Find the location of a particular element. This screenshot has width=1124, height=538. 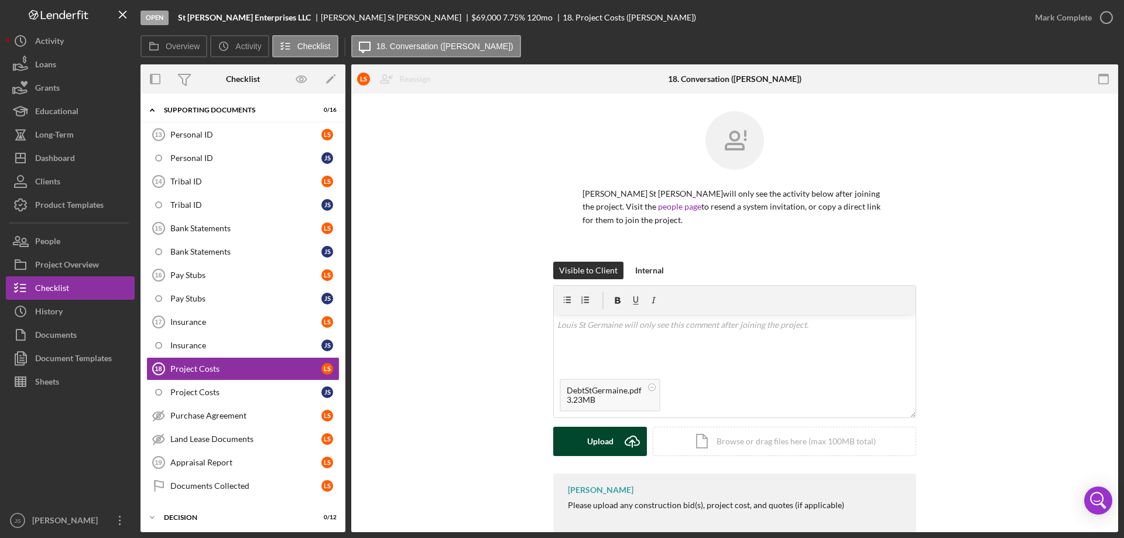

div: Insurance is located at coordinates (246, 322).